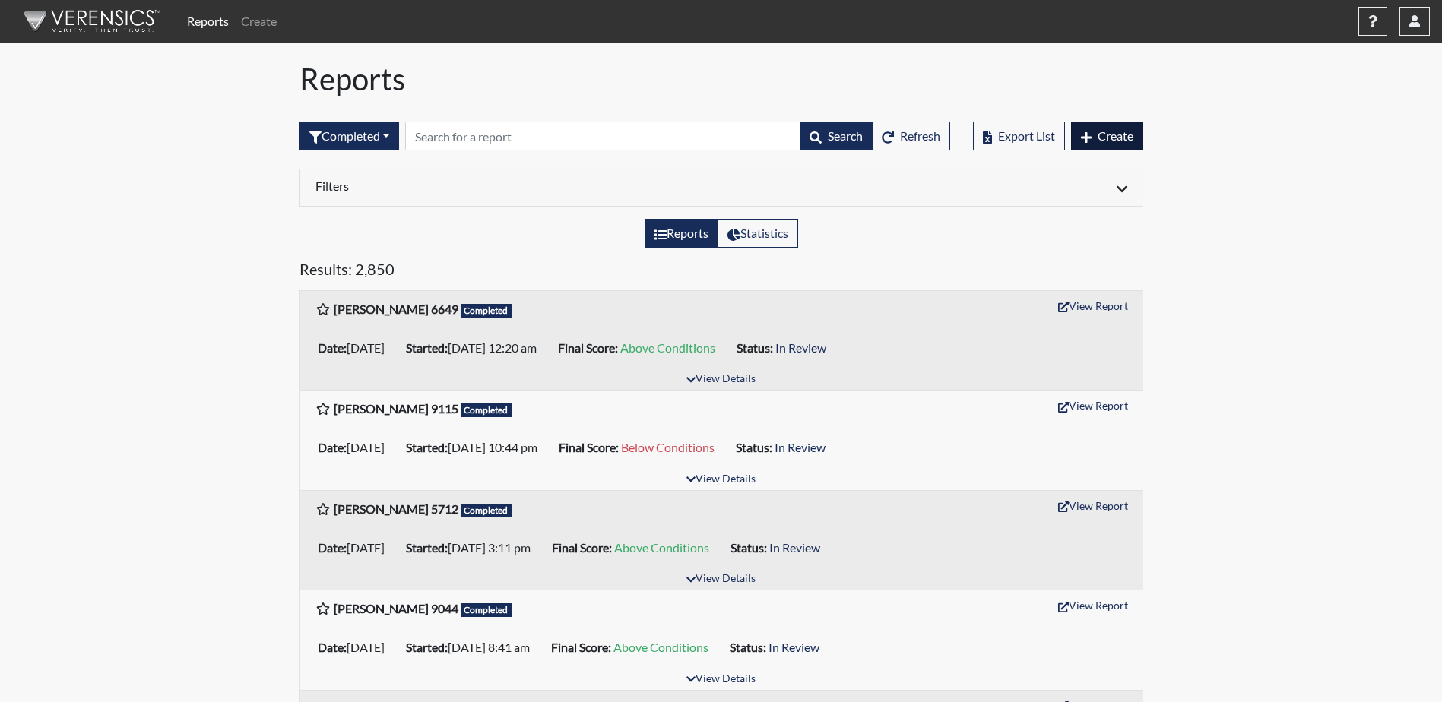 This screenshot has width=1442, height=702. I want to click on h6: Filters, so click(512, 186).